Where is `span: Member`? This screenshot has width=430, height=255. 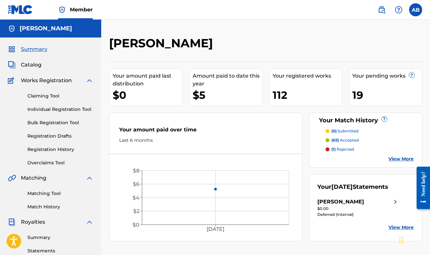
span: Member is located at coordinates (81, 9).